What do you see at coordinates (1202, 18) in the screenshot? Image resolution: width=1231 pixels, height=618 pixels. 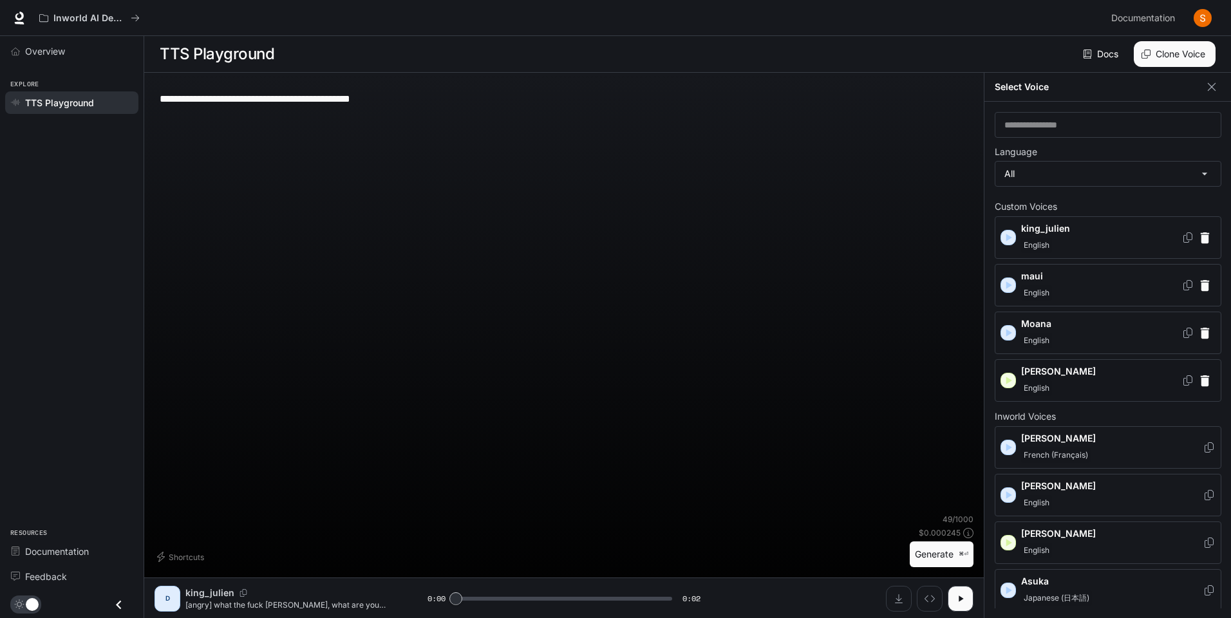 I see `button: User avatar` at bounding box center [1202, 18].